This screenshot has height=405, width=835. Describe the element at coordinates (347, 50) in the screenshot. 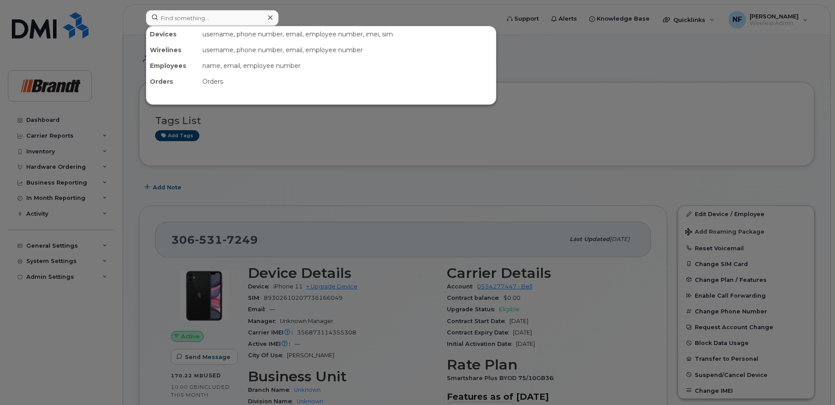

I see `div: username, phone number, email, employee number` at that location.